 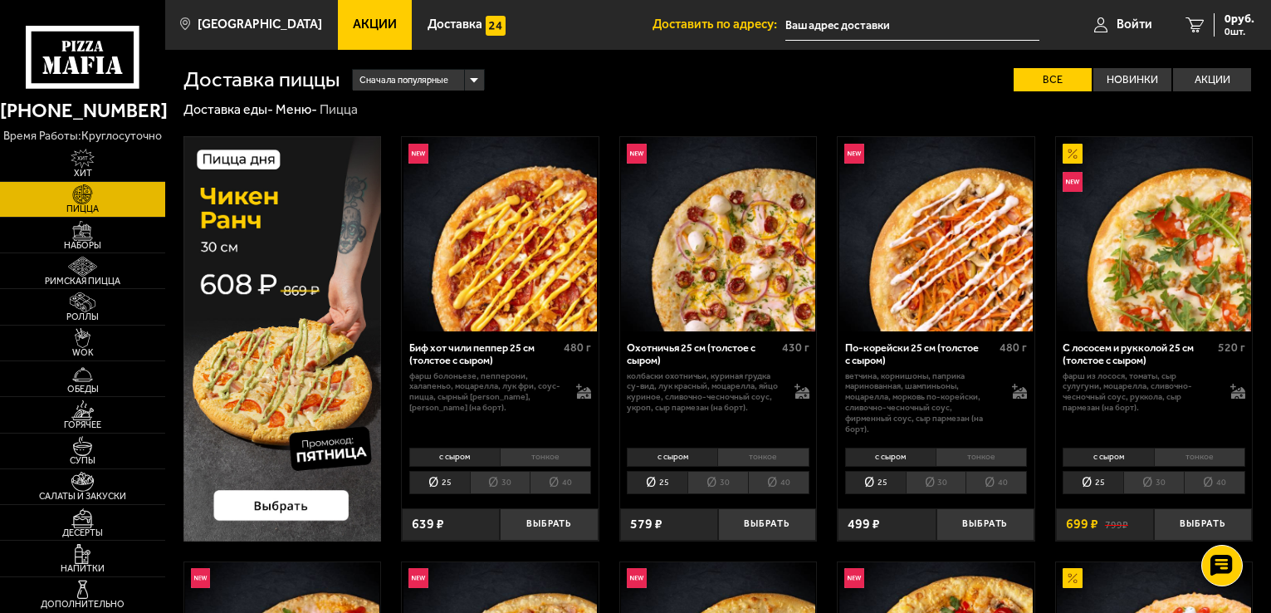 I want to click on div: По-корейски 25 см (толстое с сыром), so click(x=920, y=354).